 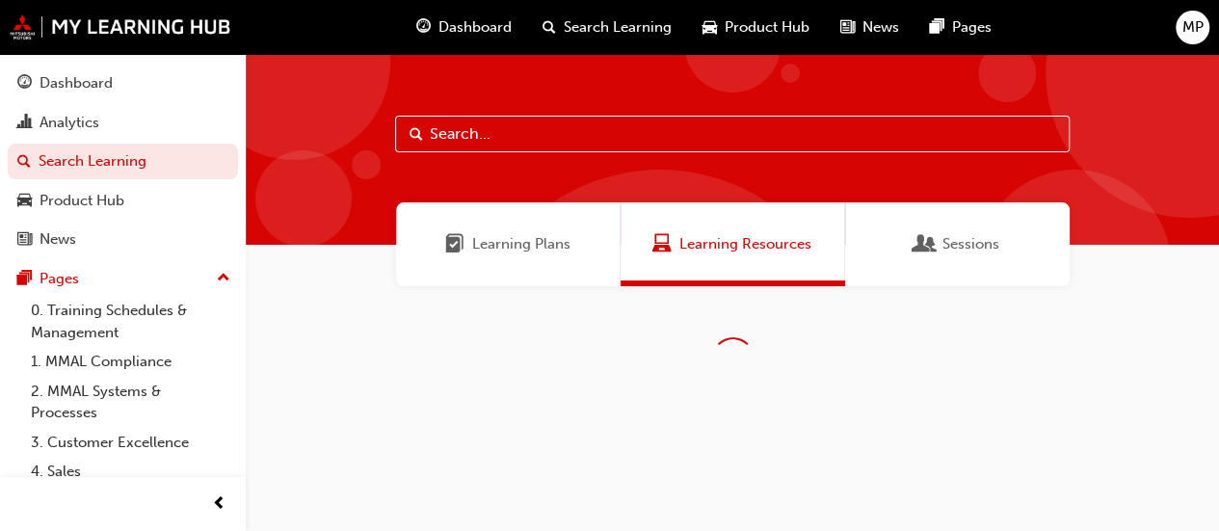 I want to click on span: Search Learning, so click(x=618, y=27).